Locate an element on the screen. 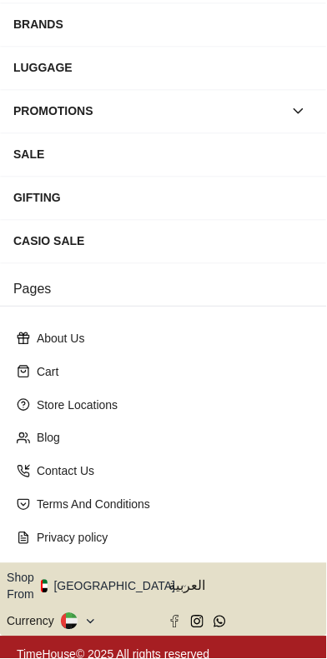 This screenshot has height=659, width=327. div: CASIO SALE is located at coordinates (163, 241).